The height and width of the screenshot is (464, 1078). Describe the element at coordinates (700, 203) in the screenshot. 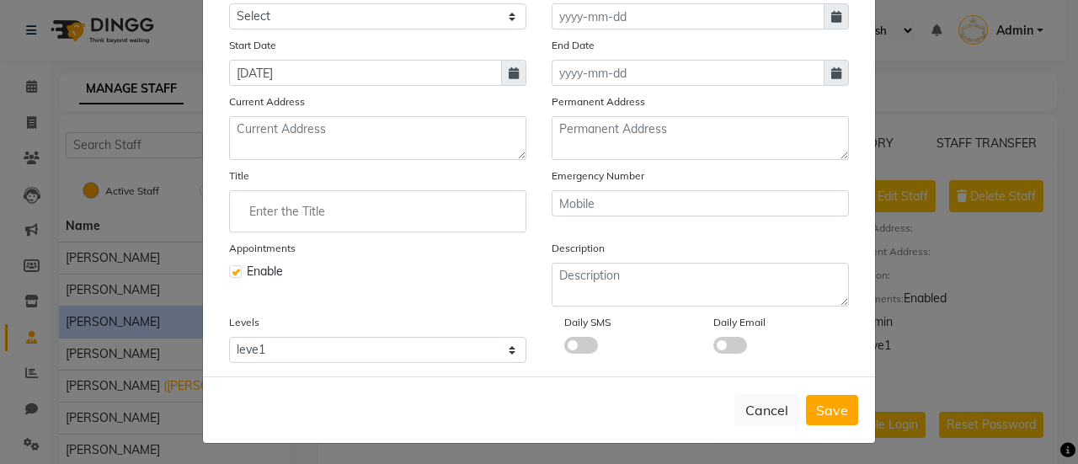

I see `input: Mobile` at that location.